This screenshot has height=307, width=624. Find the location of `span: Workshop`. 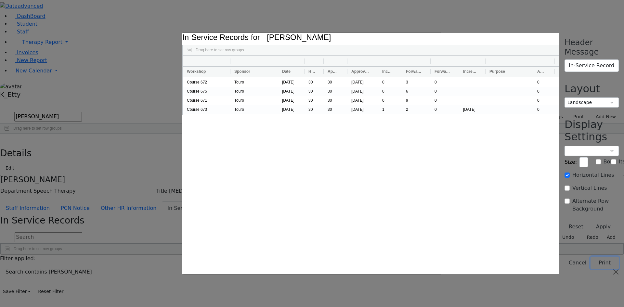

span: Workshop is located at coordinates (196, 72).